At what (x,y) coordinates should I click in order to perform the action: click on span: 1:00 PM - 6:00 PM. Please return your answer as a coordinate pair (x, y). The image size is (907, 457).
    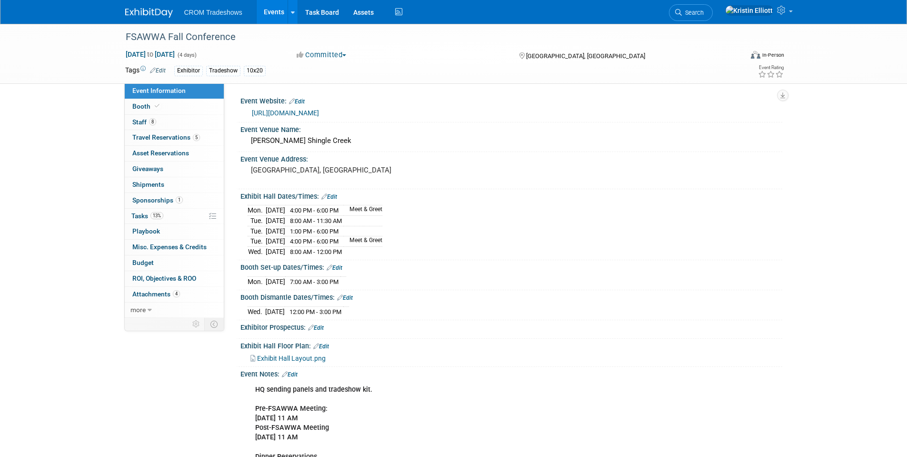
    Looking at the image, I should click on (314, 231).